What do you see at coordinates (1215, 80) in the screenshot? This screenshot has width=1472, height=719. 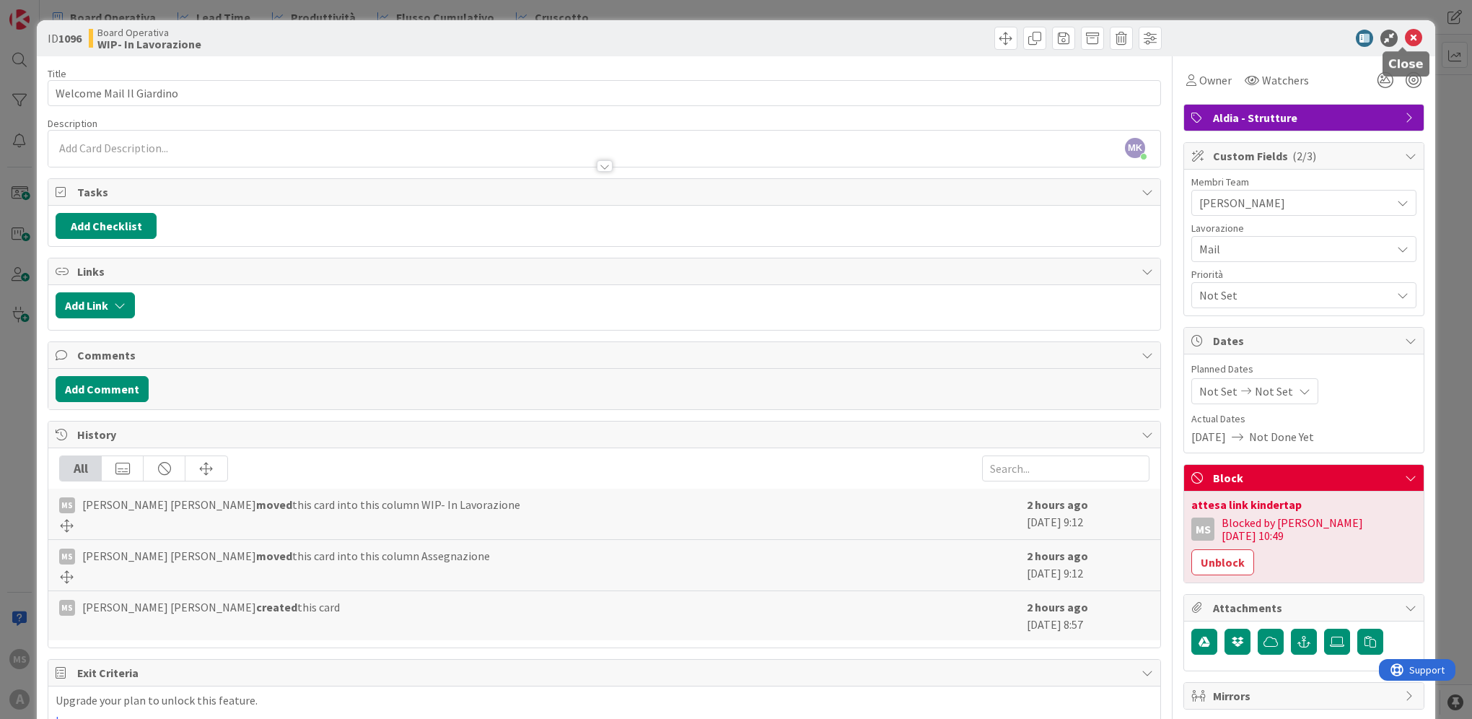 I see `span: Owner` at bounding box center [1215, 80].